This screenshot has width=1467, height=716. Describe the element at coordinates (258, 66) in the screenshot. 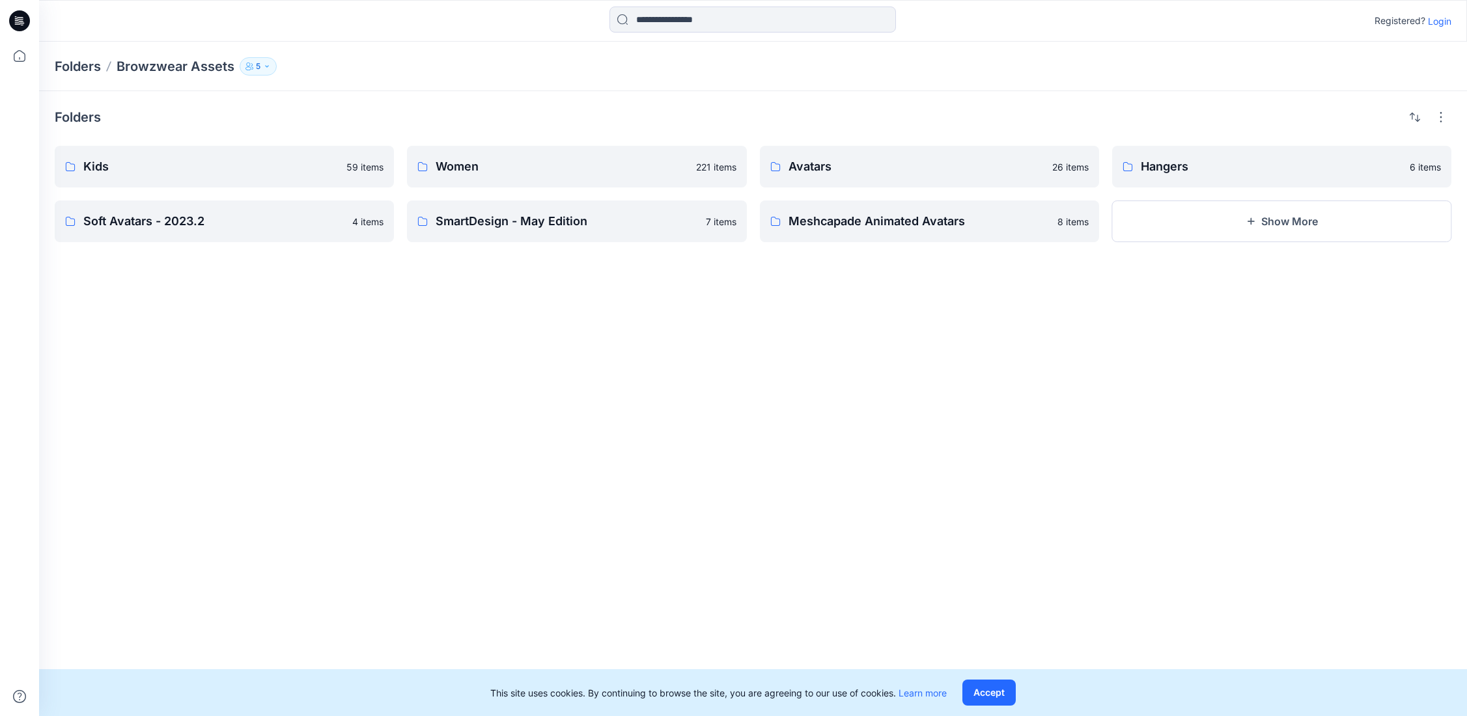

I see `p: 5` at that location.